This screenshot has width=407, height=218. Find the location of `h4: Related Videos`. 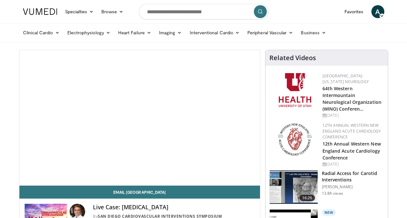

h4: Related Videos is located at coordinates (293, 58).